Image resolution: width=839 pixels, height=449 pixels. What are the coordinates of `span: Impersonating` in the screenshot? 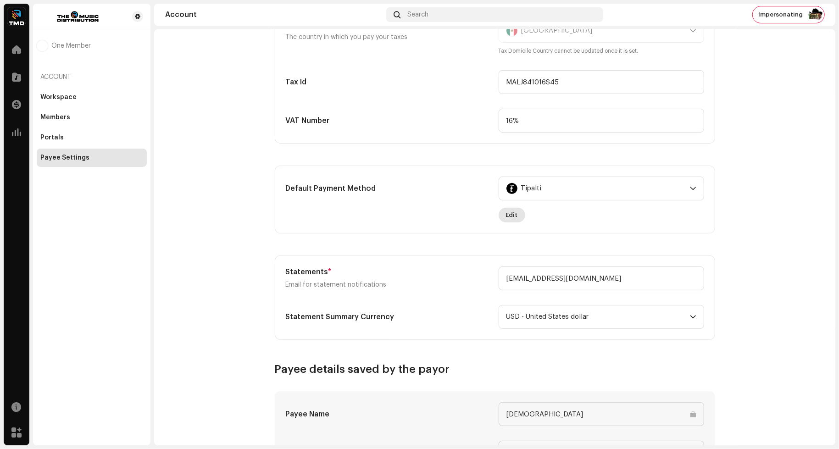 It's located at (781, 15).